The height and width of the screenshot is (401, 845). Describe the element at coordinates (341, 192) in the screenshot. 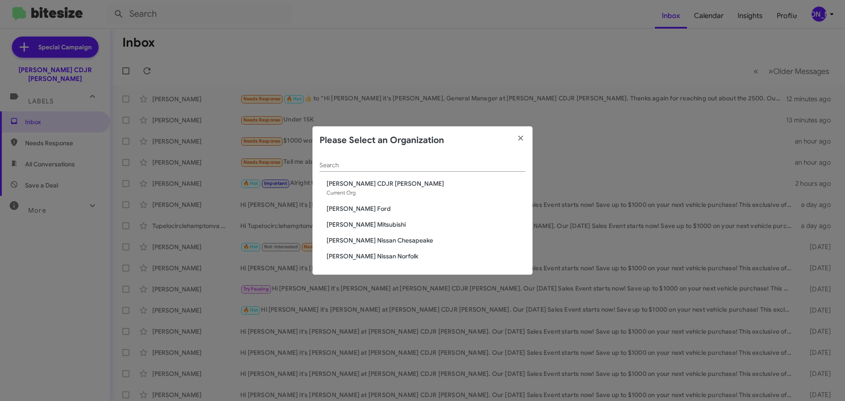

I see `span: Current Org` at that location.